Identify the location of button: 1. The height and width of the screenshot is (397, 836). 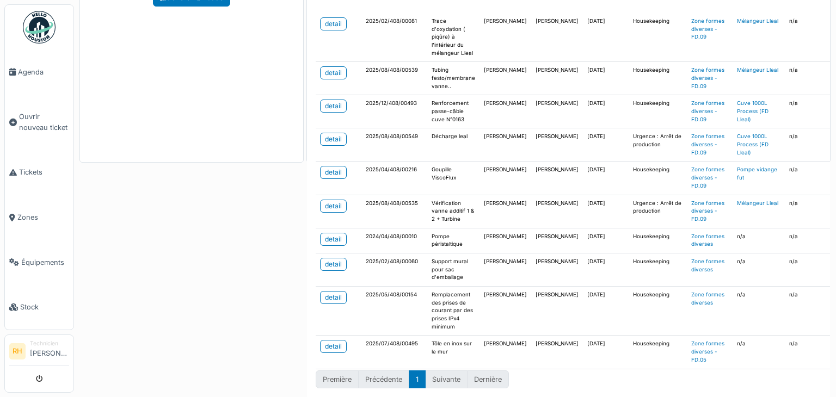
(417, 379).